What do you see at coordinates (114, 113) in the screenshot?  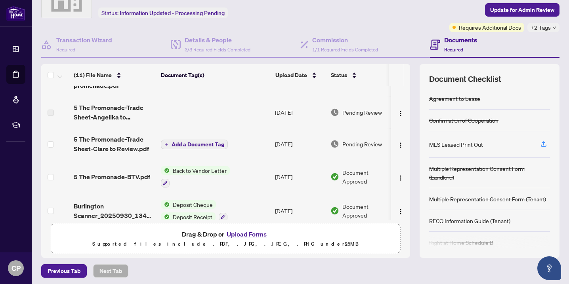 I see `span: 5 The Promonade-Trade Sheet-Angelika to Review.pdf` at bounding box center [114, 113].